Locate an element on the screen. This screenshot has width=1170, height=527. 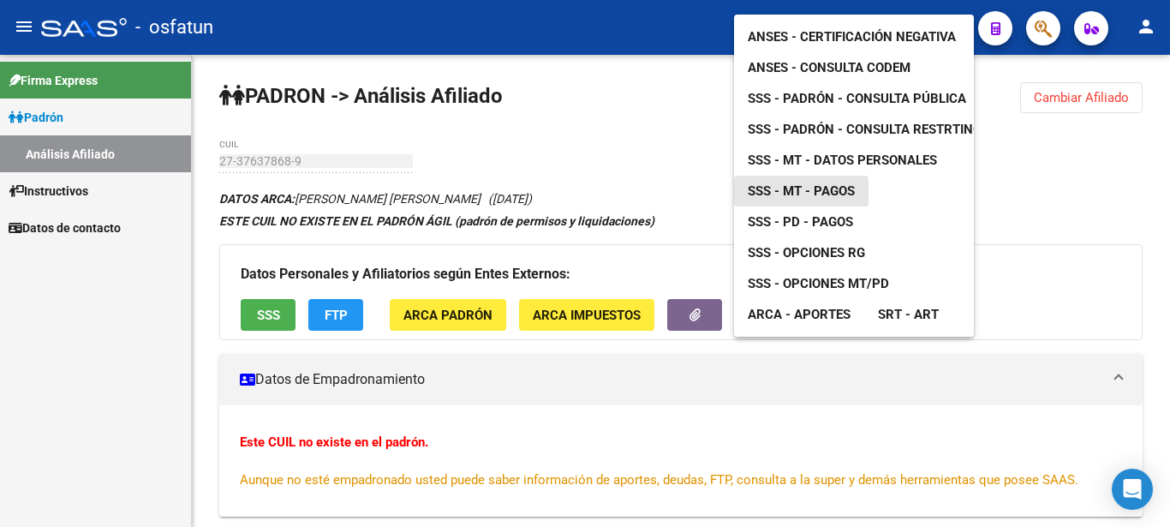
a: ANSES - Consulta CODEM is located at coordinates (829, 68).